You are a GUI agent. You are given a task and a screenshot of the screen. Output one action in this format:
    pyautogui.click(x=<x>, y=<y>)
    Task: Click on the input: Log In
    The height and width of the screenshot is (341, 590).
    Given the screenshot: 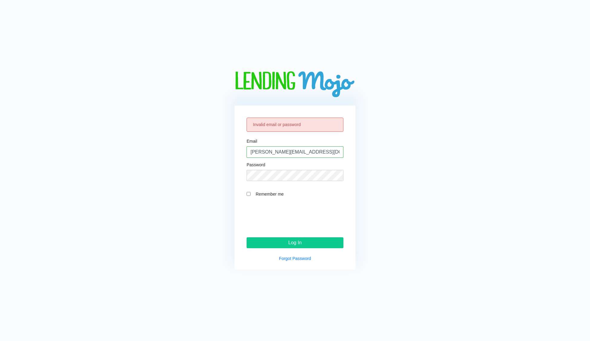 What is the action you would take?
    pyautogui.click(x=295, y=243)
    